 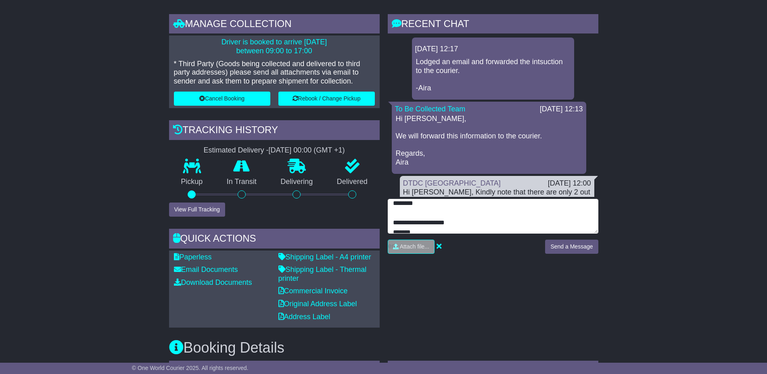 What do you see at coordinates (304, 317) in the screenshot?
I see `a: Address Label` at bounding box center [304, 317].